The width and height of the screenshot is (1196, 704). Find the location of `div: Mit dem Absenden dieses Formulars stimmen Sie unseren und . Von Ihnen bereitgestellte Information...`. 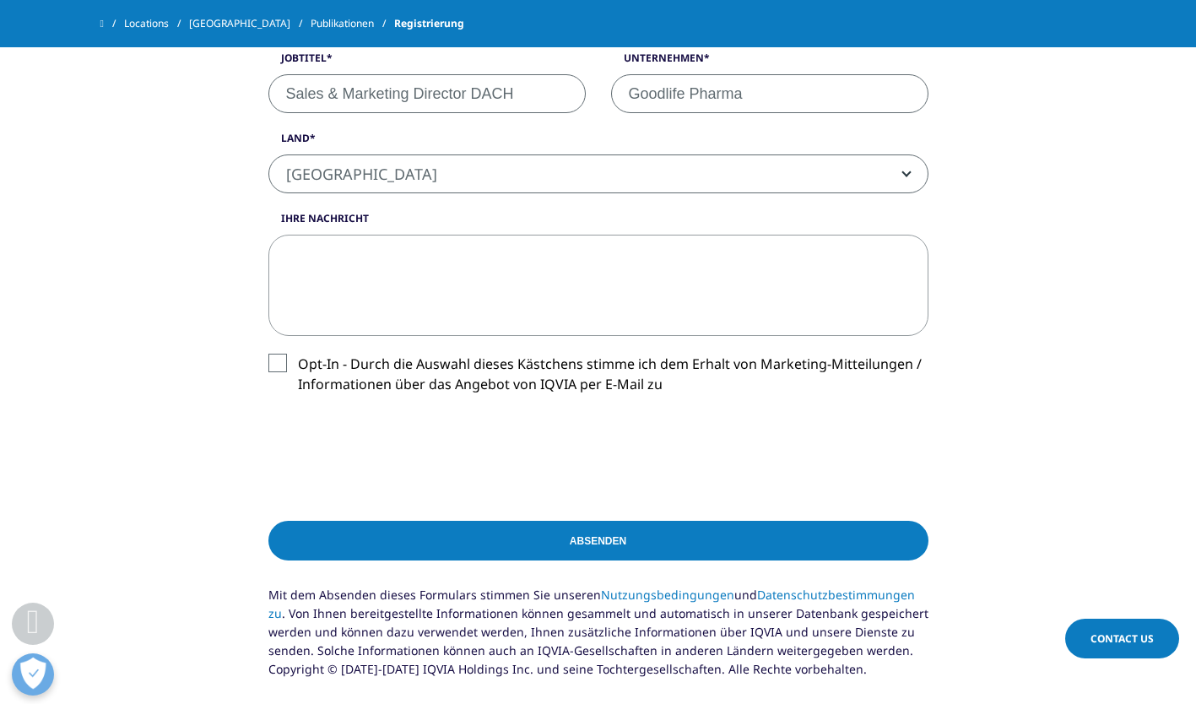

div: Mit dem Absenden dieses Formulars stimmen Sie unseren und . Von Ihnen bereitgestellte Information... is located at coordinates (599, 632).